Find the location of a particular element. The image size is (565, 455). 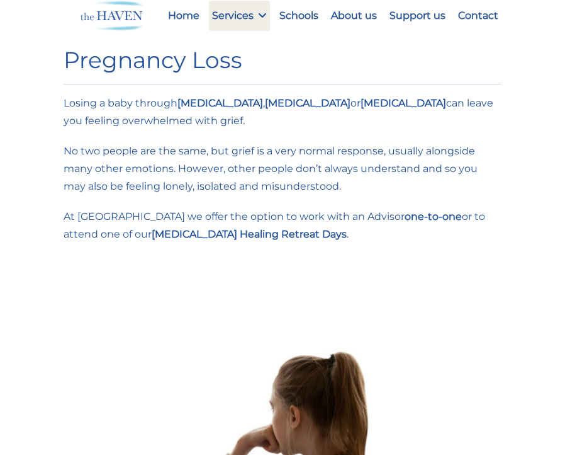

a: Schools is located at coordinates (299, 16).